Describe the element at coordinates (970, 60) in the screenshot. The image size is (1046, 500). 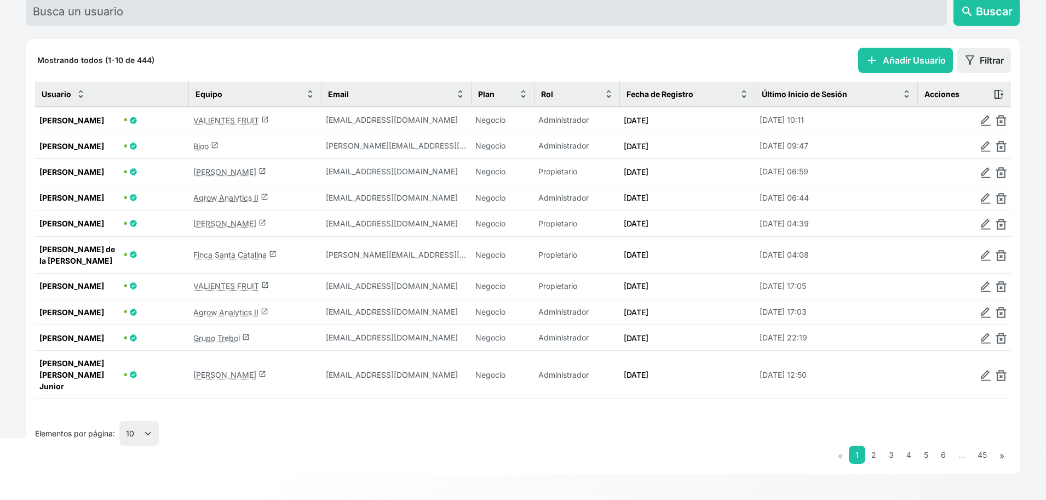
I see `img: filter` at that location.